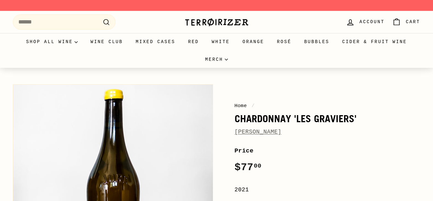 This screenshot has width=433, height=201. I want to click on summary: Merch, so click(216, 59).